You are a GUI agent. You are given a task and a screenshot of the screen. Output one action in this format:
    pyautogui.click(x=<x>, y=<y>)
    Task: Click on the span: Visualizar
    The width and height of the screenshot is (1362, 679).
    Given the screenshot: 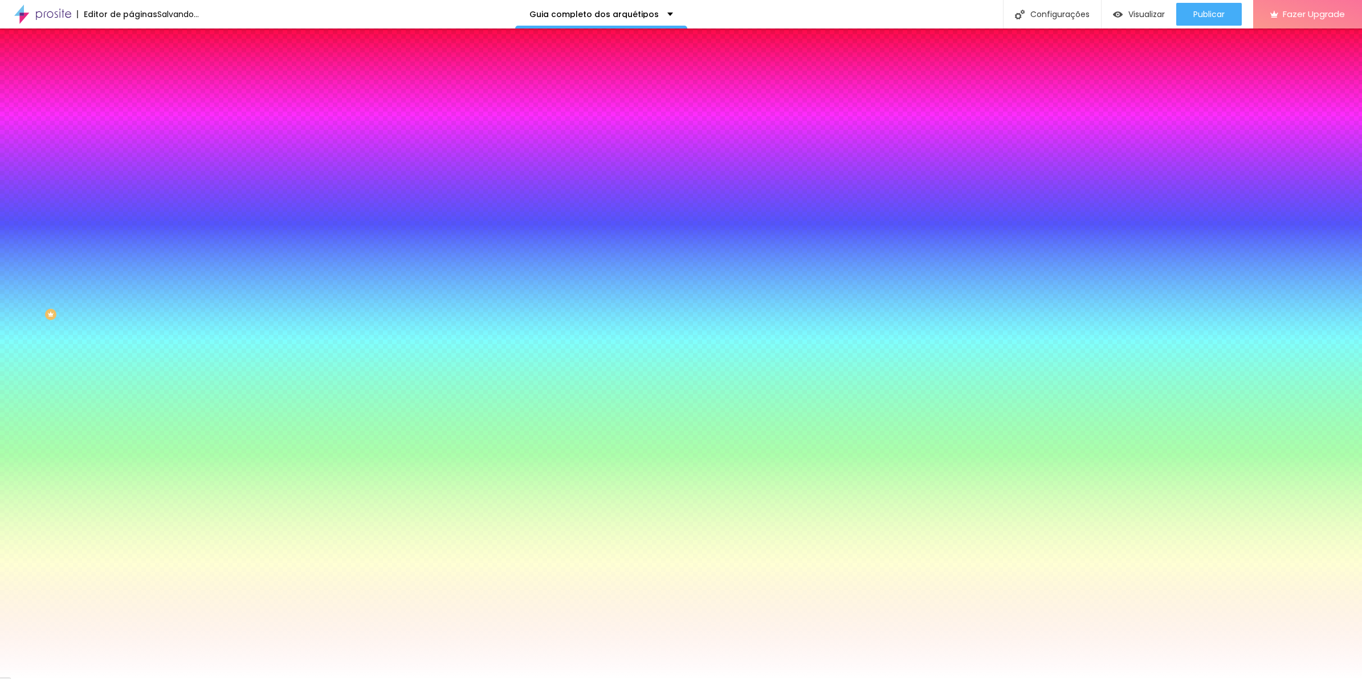 What is the action you would take?
    pyautogui.click(x=1146, y=14)
    